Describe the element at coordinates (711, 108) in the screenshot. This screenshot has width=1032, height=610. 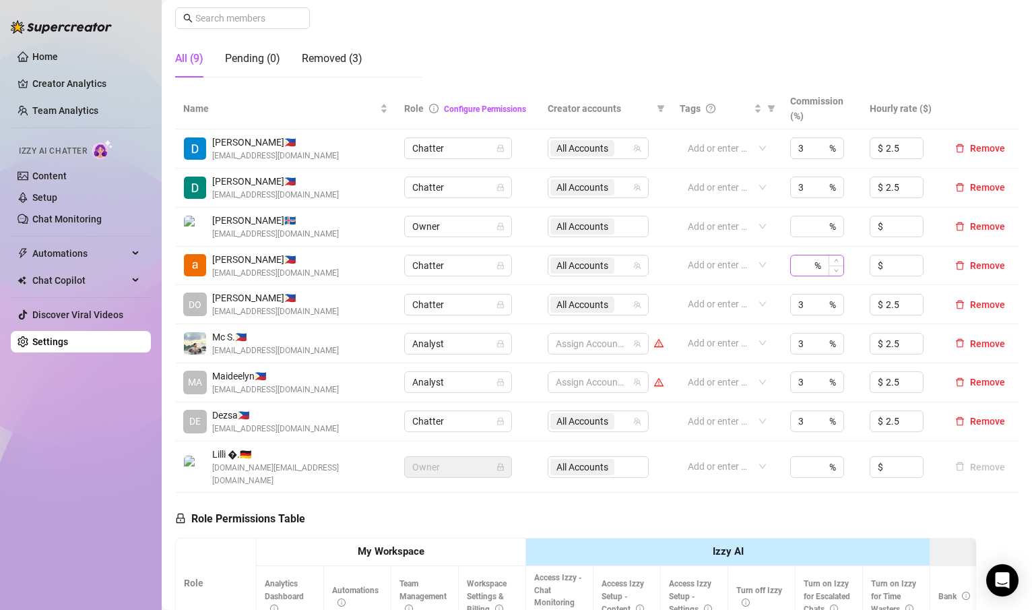
I see `span: question-circle` at that location.